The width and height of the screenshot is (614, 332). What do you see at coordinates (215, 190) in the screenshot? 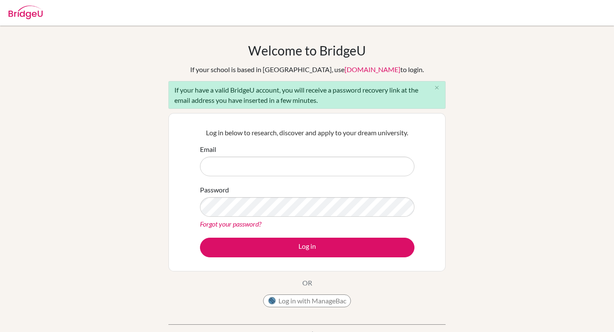
I see `label: Password` at bounding box center [215, 190].